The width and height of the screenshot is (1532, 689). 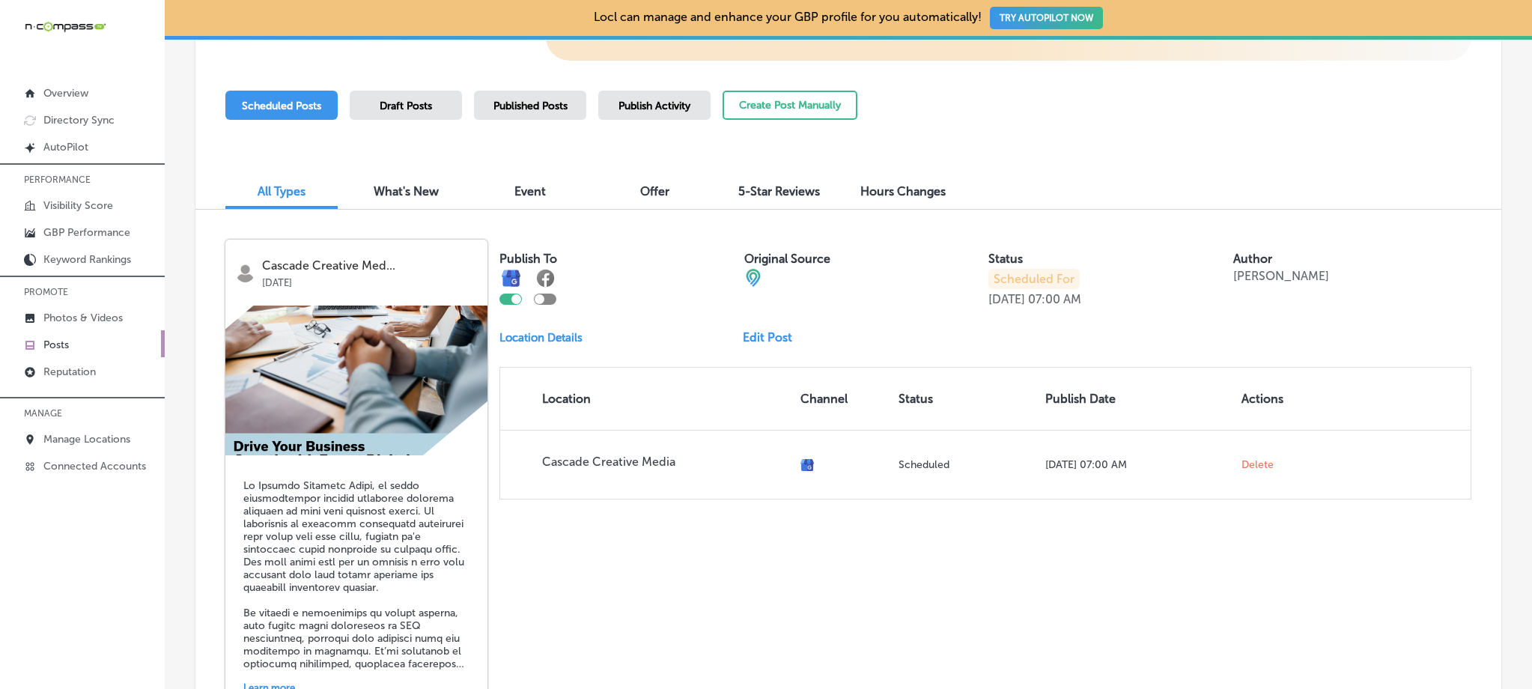 I want to click on p: Location Details, so click(x=541, y=338).